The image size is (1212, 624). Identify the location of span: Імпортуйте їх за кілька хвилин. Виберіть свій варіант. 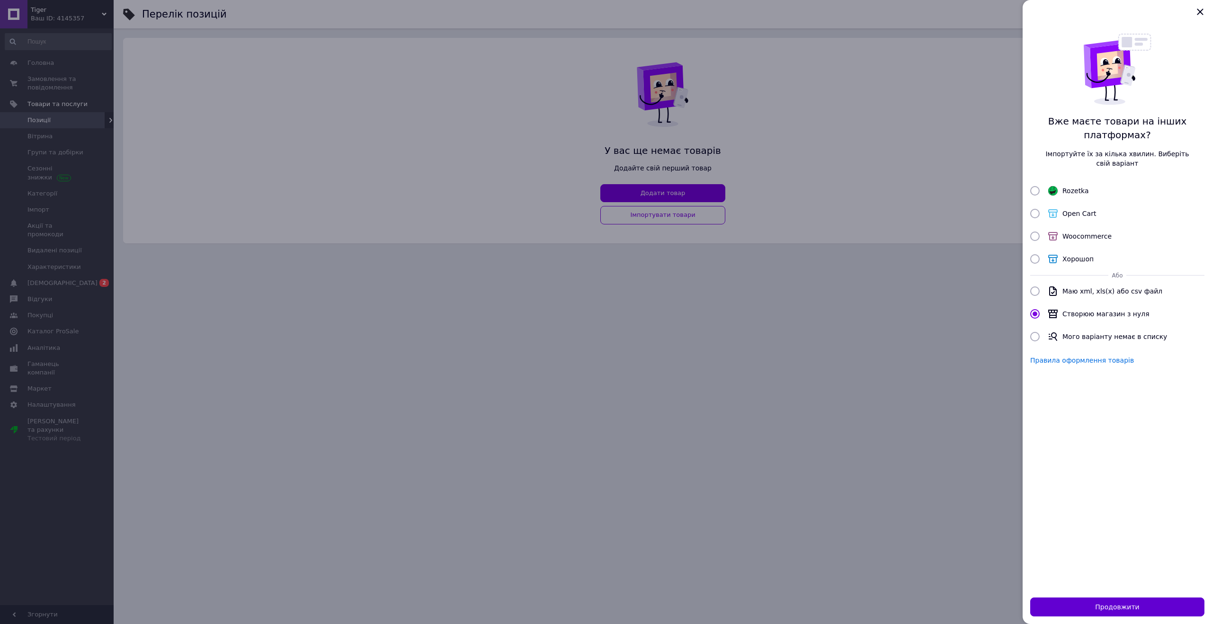
(1117, 159).